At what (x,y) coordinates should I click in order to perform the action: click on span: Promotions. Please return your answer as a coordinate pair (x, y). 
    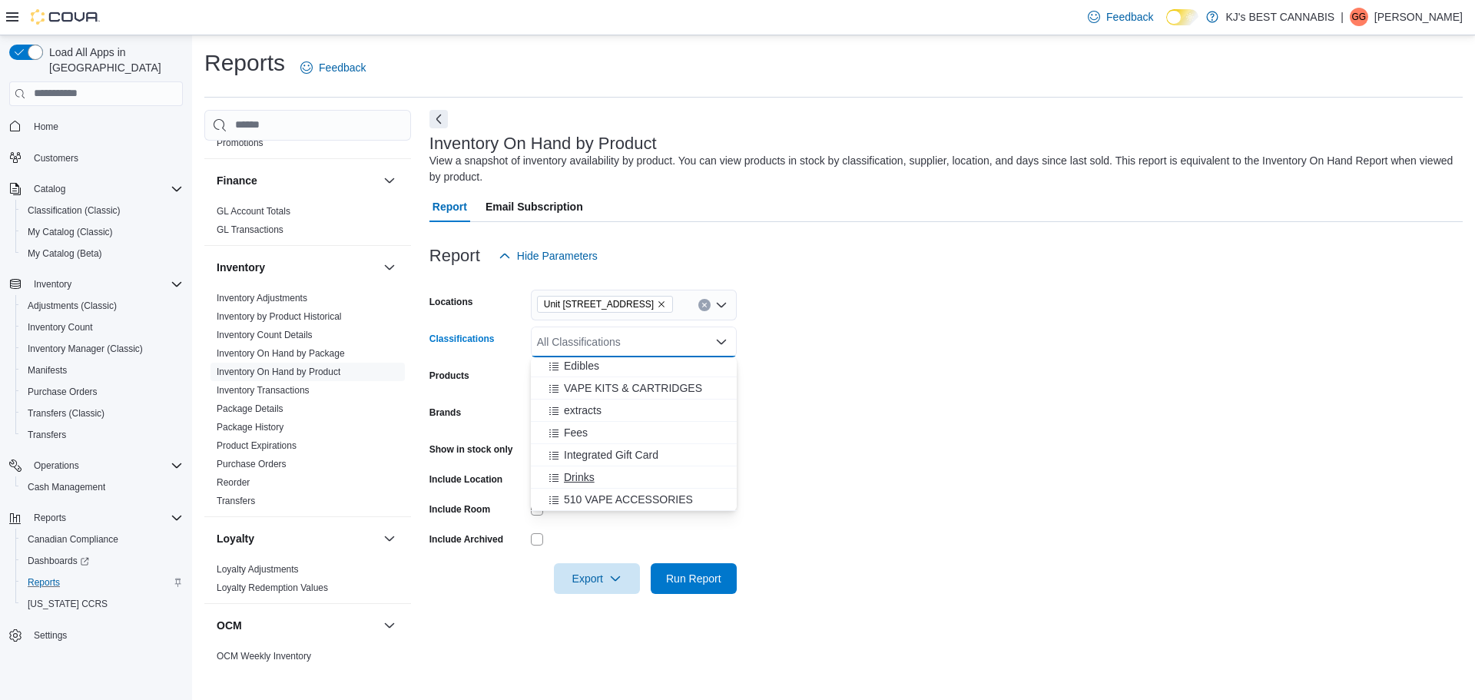
    Looking at the image, I should click on (240, 143).